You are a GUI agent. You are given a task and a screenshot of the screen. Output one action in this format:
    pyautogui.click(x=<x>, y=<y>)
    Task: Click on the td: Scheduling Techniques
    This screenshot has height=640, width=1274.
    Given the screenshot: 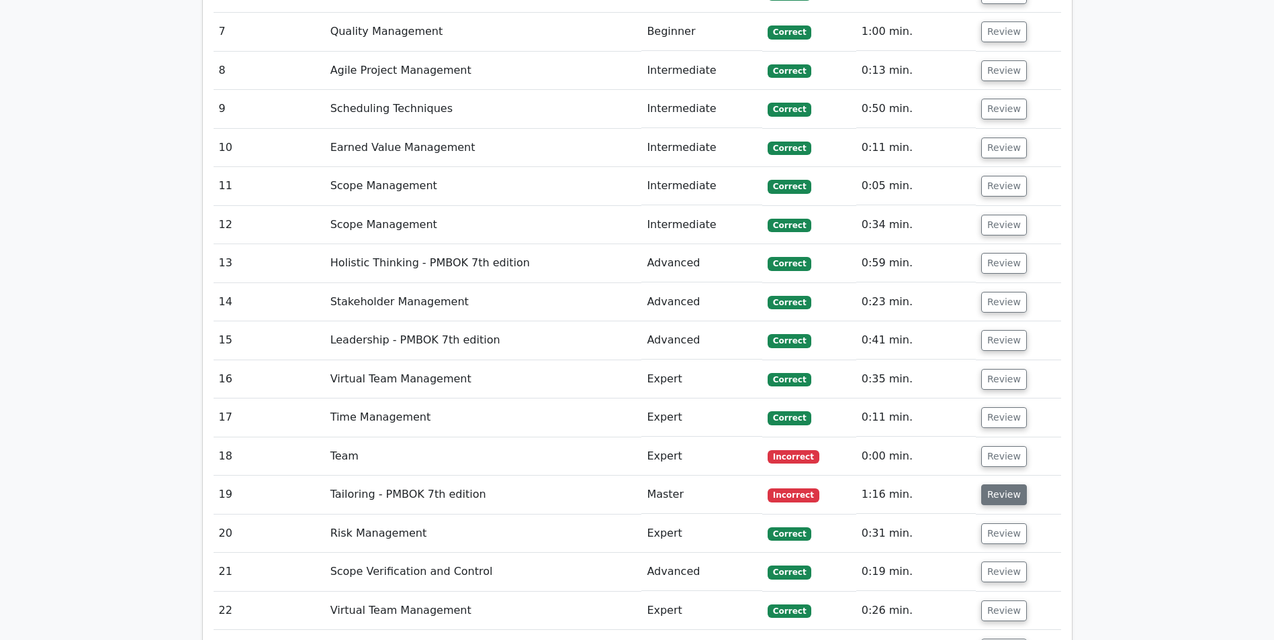 What is the action you would take?
    pyautogui.click(x=483, y=109)
    